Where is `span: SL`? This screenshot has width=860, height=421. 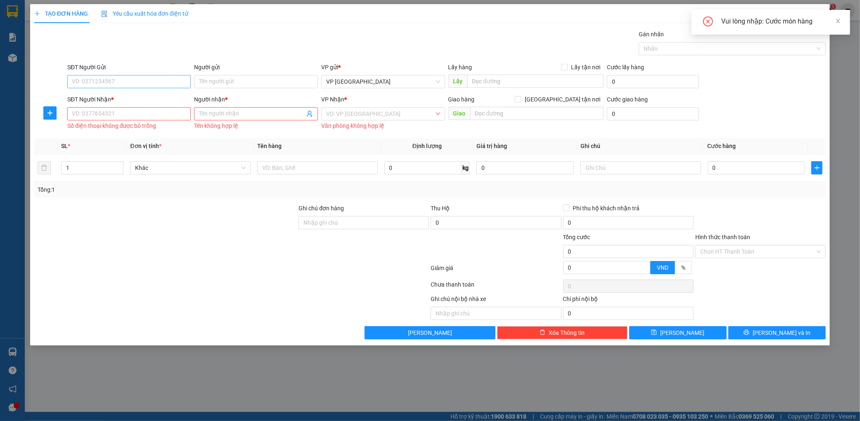 span: SL is located at coordinates (64, 146).